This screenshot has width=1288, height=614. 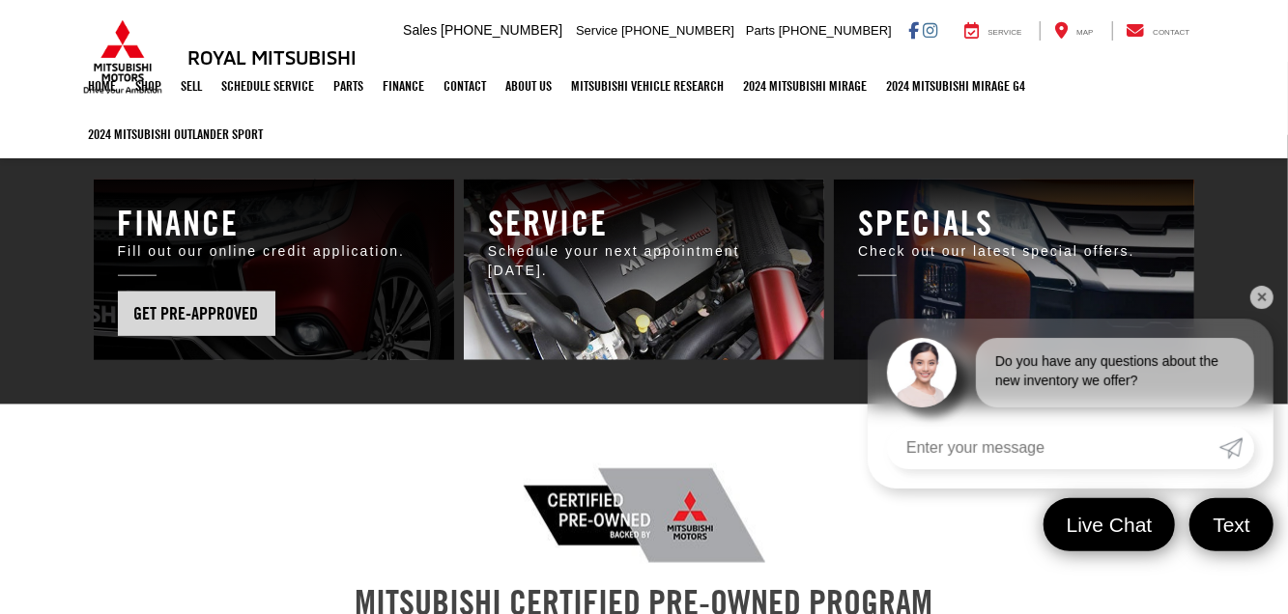 I want to click on a: 2024 Mitsubishi Mirage G4, so click(x=956, y=86).